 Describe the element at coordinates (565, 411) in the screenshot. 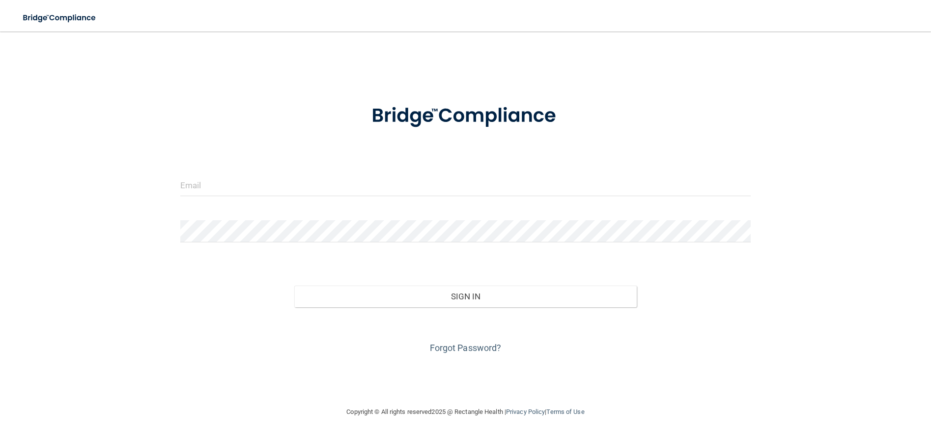

I see `a: Terms of Use` at that location.